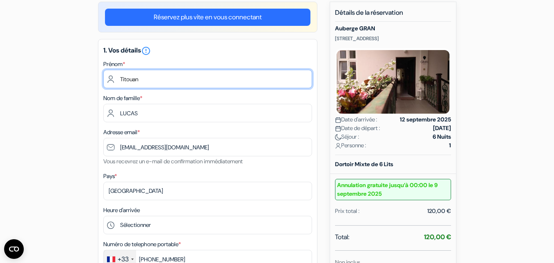  I want to click on i: error_outline, so click(146, 51).